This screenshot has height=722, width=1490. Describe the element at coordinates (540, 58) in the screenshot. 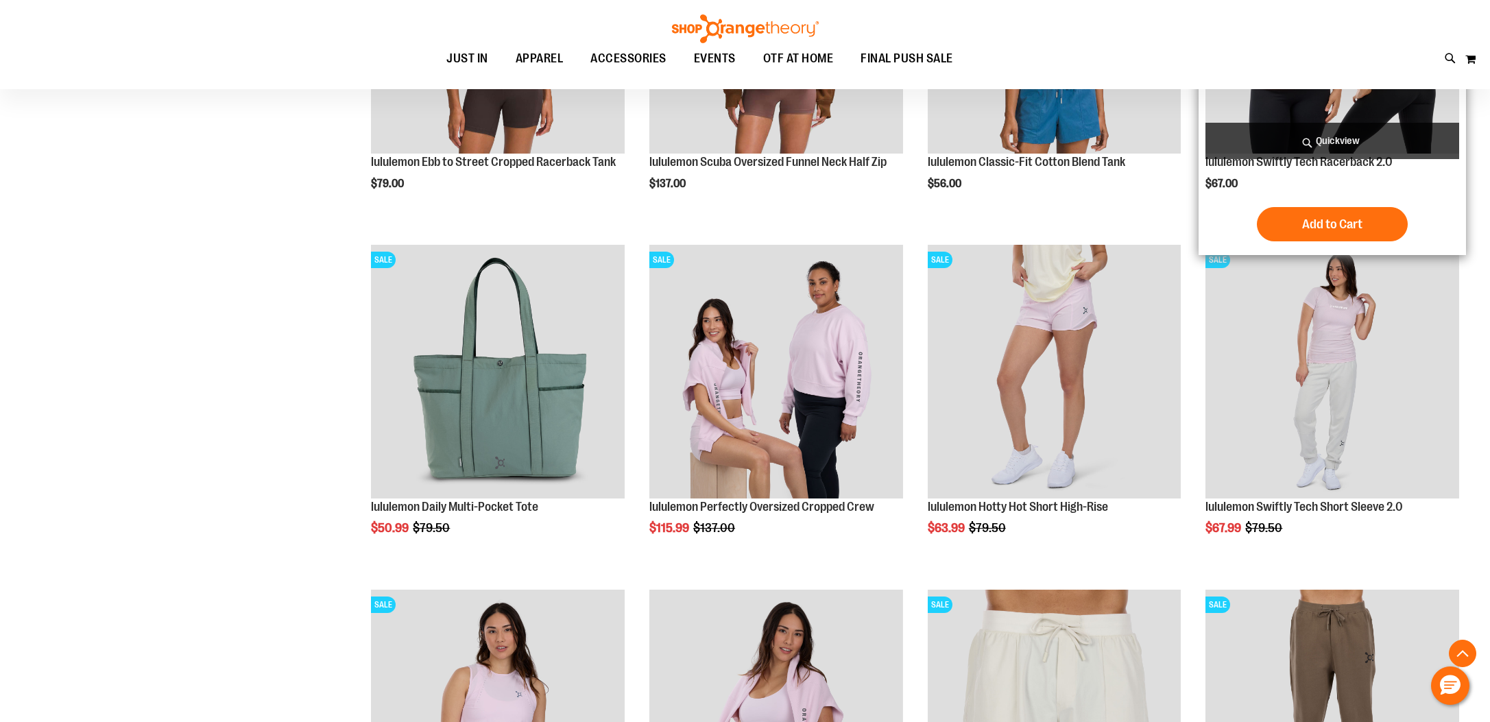

I see `span: APPAREL` at that location.